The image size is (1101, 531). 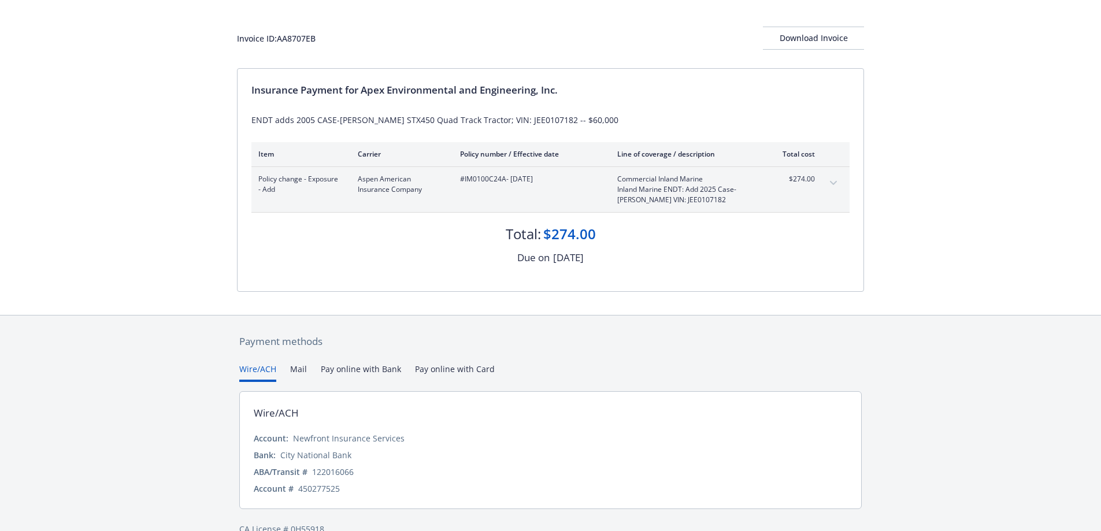 I want to click on span: $274.00, so click(x=793, y=179).